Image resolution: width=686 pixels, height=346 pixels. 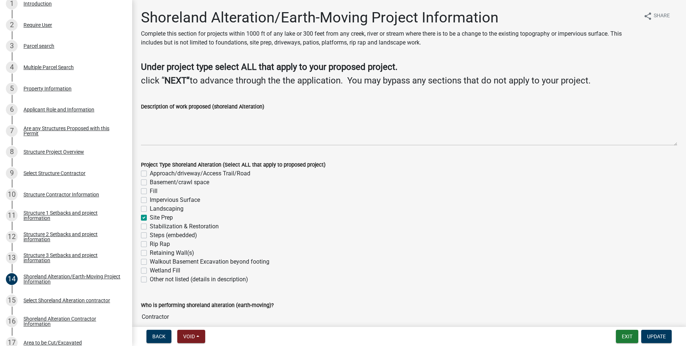 I want to click on label: Description of work proposed (shoreland Alteration), so click(x=203, y=107).